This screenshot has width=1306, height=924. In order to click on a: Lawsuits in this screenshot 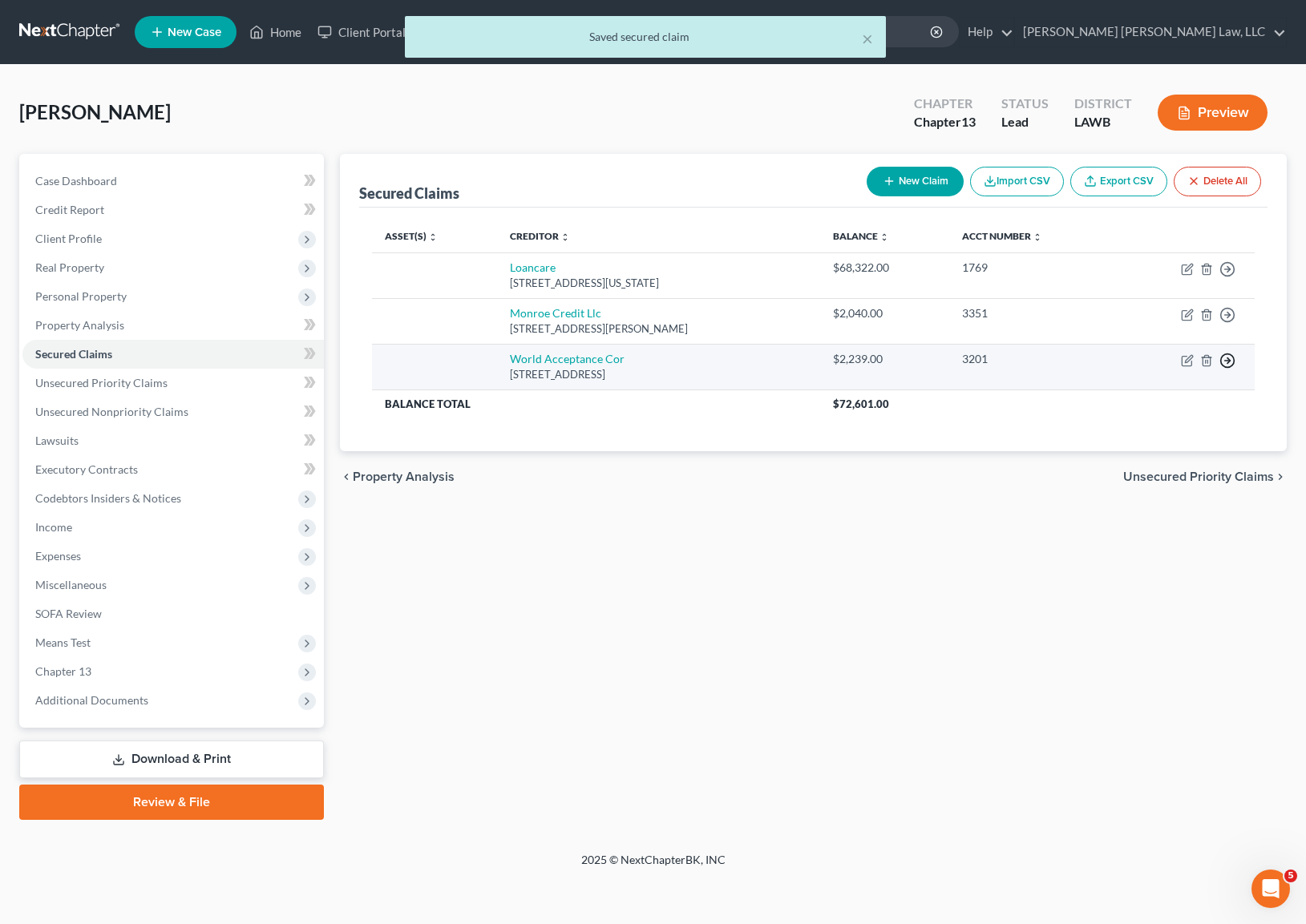, I will do `click(174, 440)`.